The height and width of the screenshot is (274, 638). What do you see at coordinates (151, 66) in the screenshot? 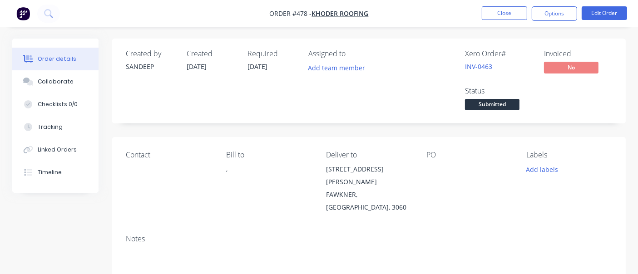
I see `div: SANDEEP` at bounding box center [151, 66].